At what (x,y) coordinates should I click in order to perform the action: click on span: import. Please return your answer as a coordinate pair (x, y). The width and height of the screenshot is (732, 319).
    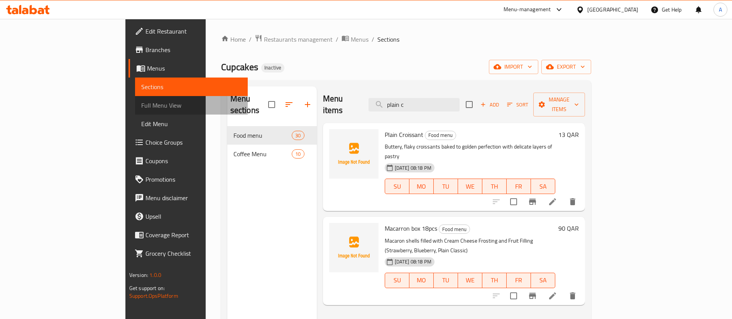
    Looking at the image, I should click on (514, 67).